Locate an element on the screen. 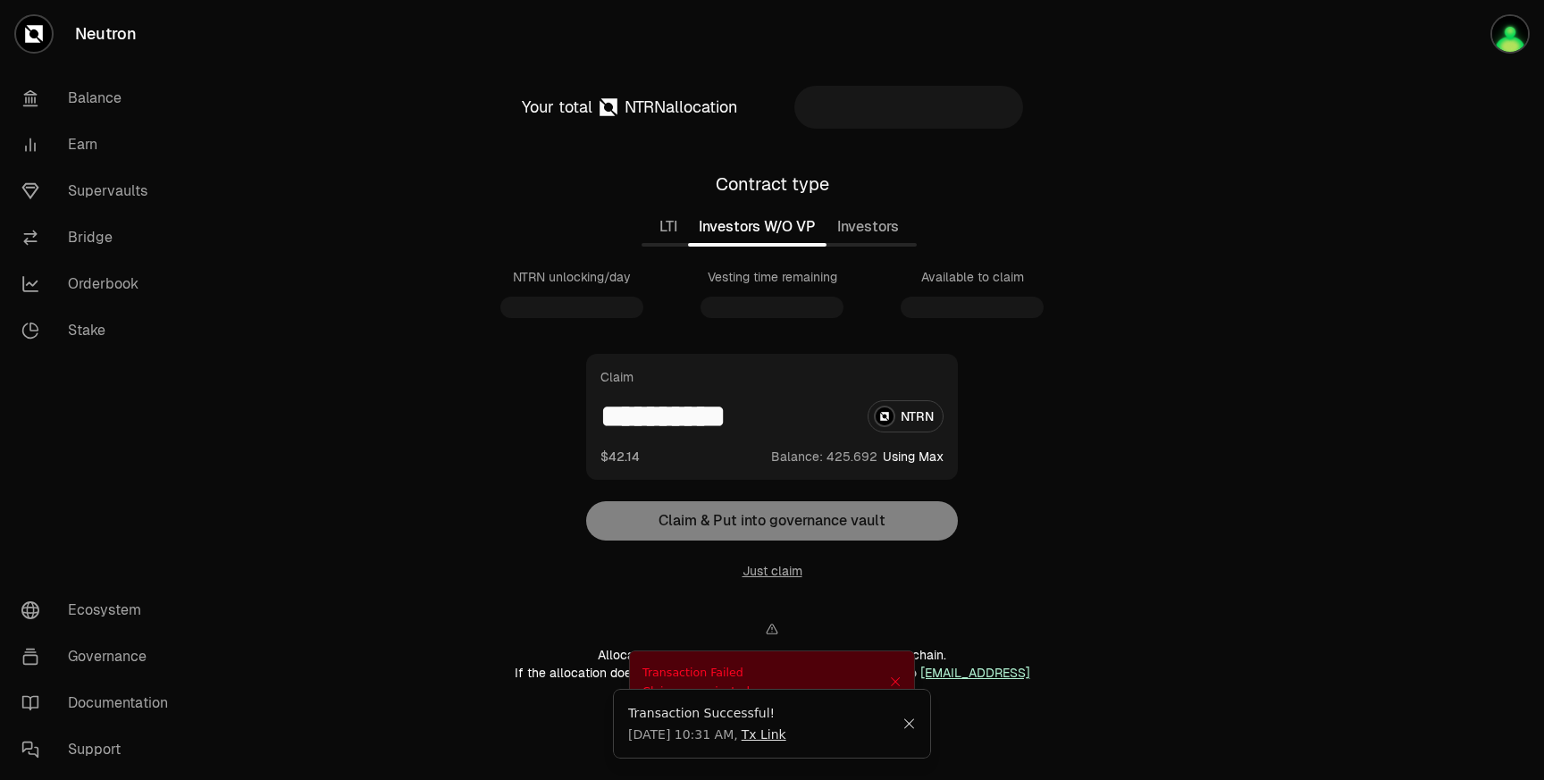 The height and width of the screenshot is (780, 1544). a: Governance is located at coordinates (100, 657).